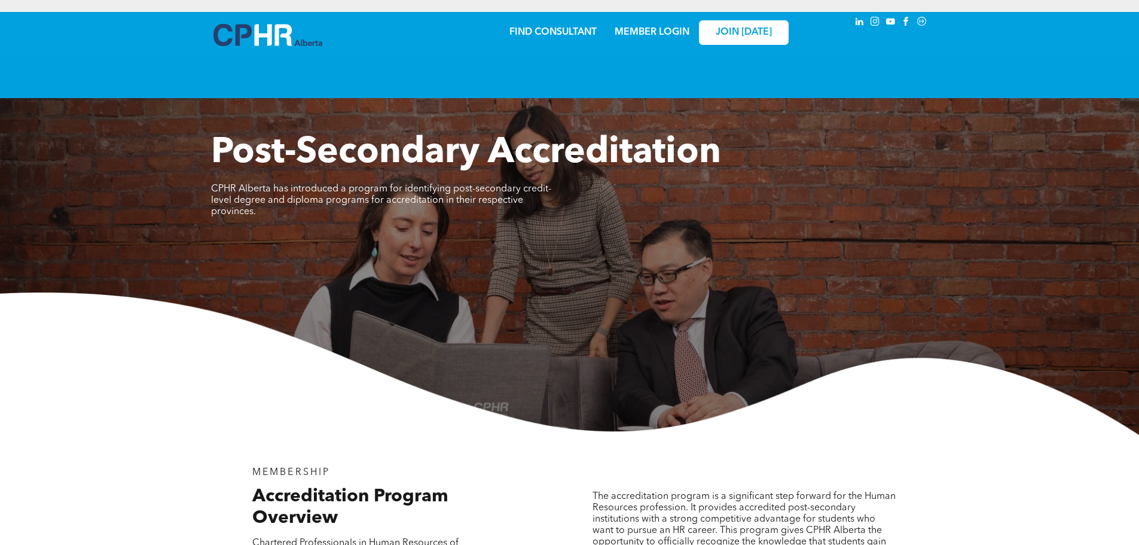 This screenshot has width=1139, height=545. I want to click on a: MEMBER LOGIN, so click(652, 32).